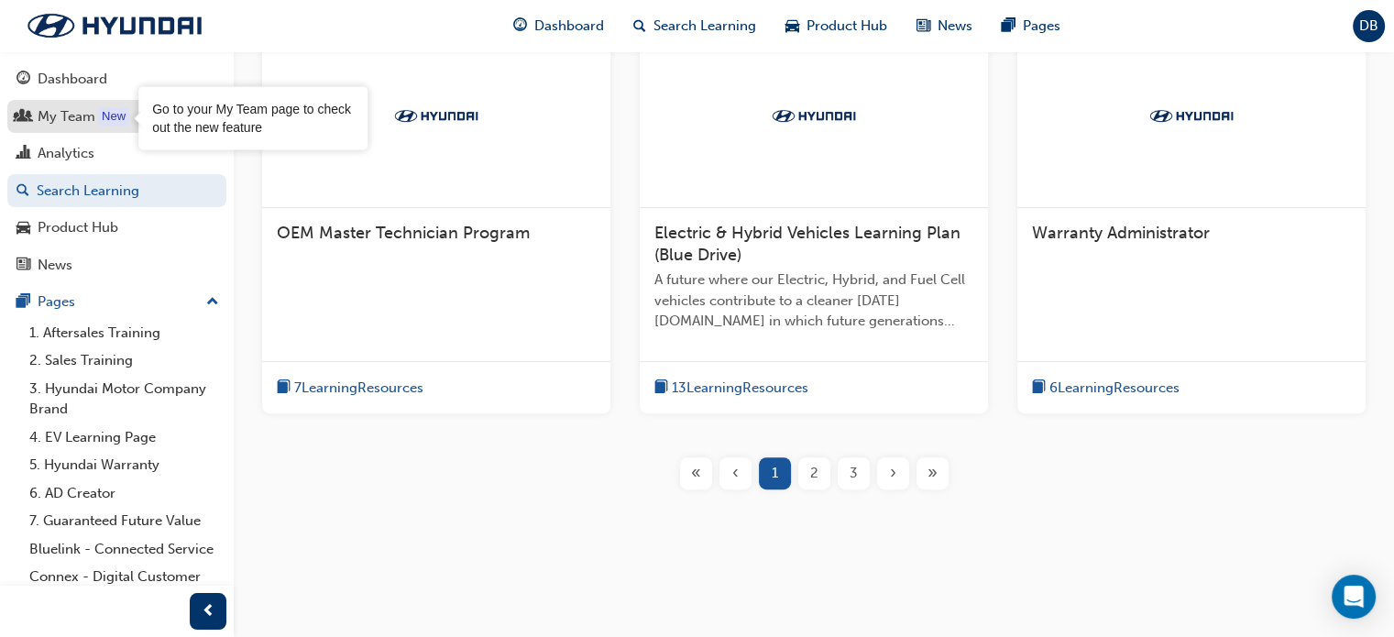 Image resolution: width=1394 pixels, height=637 pixels. I want to click on span: OEM Master Technician Program, so click(403, 233).